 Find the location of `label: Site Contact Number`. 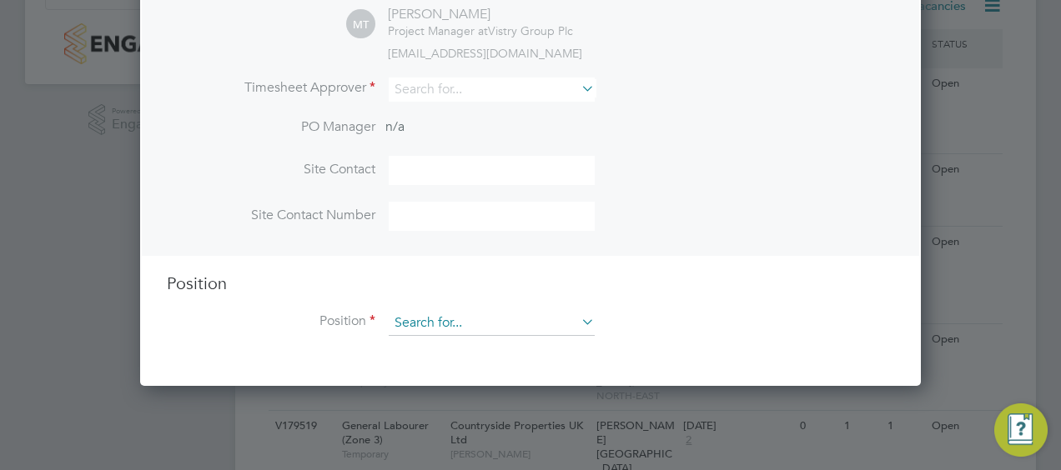

label: Site Contact Number is located at coordinates (271, 215).